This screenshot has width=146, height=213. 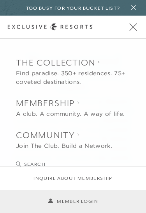 I want to click on button: Show Membership sub-navigation, so click(x=70, y=108).